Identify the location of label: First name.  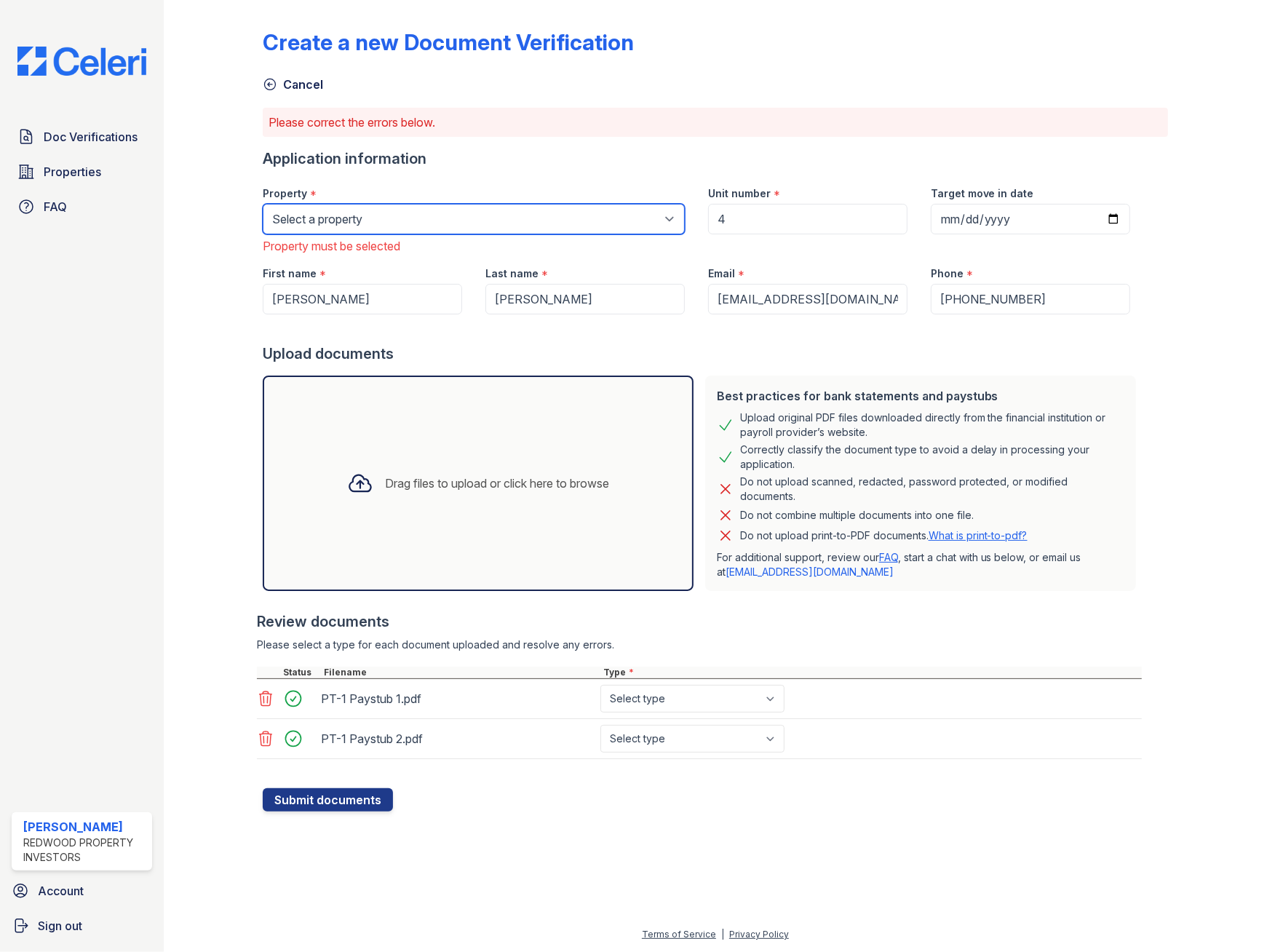
(290, 274).